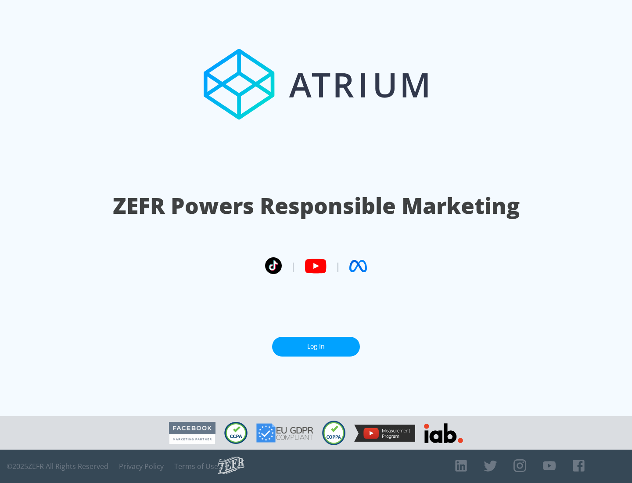  I want to click on span: © 2025 ZEFR All Rights Reserved, so click(57, 466).